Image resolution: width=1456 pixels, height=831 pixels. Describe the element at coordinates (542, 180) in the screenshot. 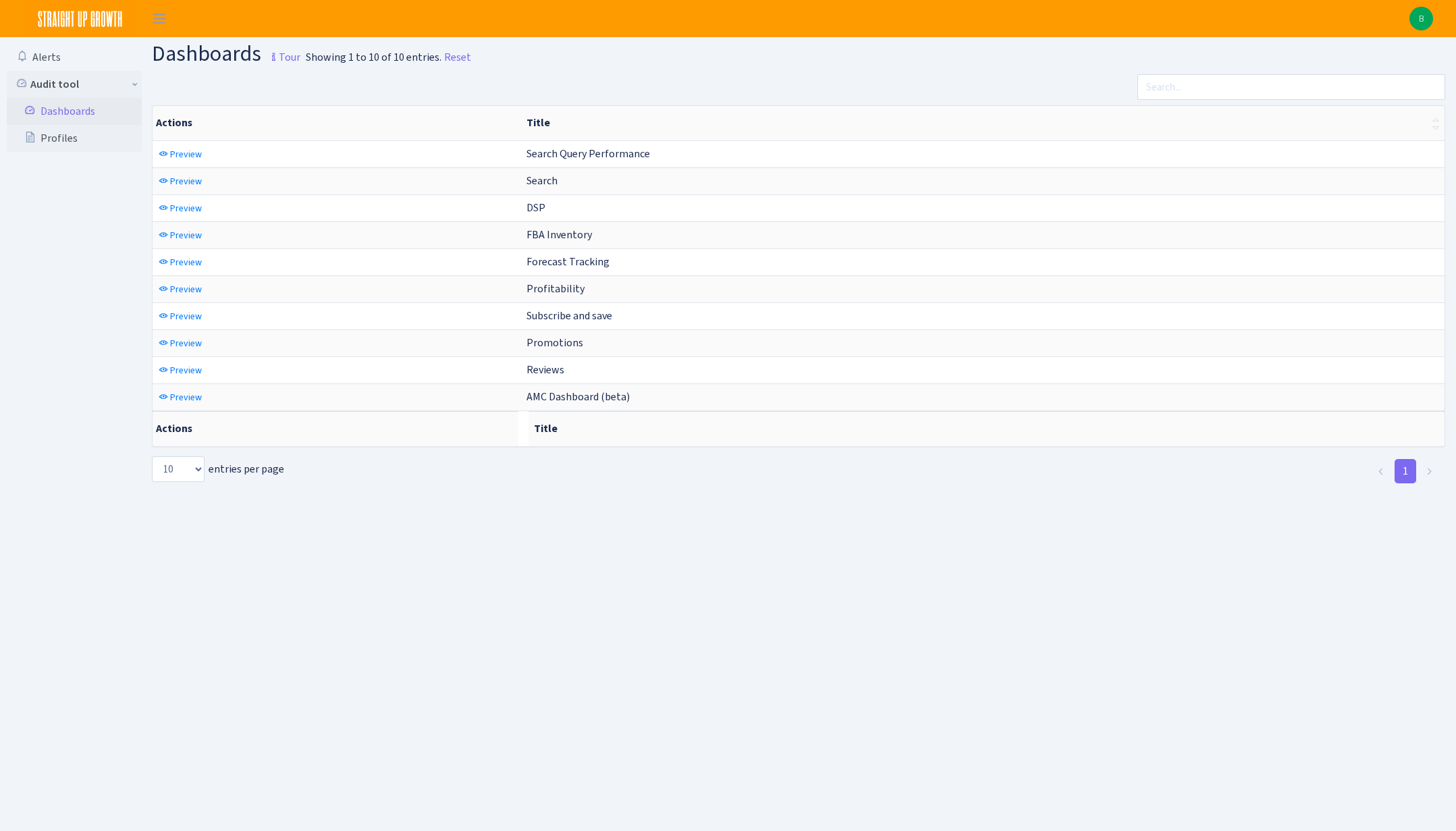

I see `span: Search` at that location.